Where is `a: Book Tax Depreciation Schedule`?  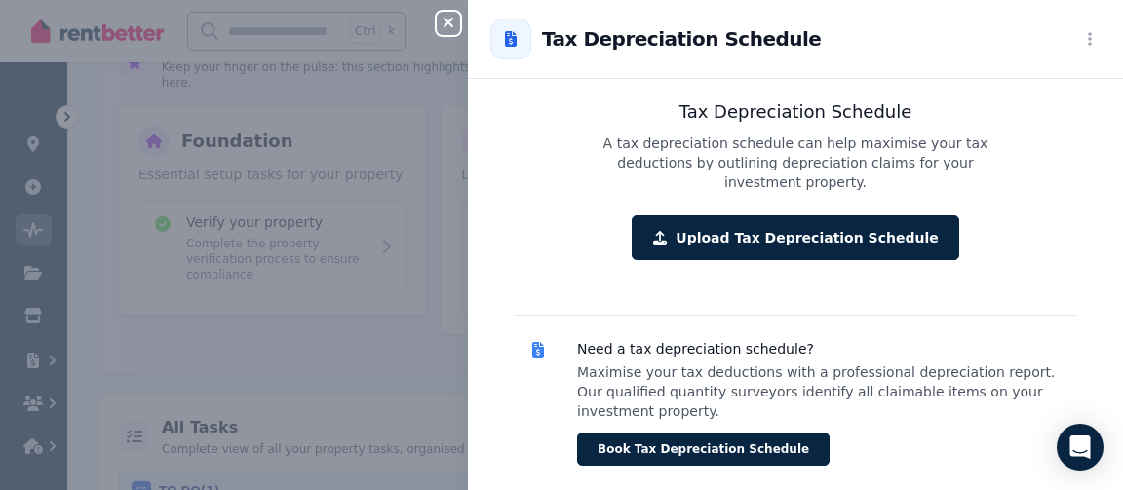
a: Book Tax Depreciation Schedule is located at coordinates (703, 447).